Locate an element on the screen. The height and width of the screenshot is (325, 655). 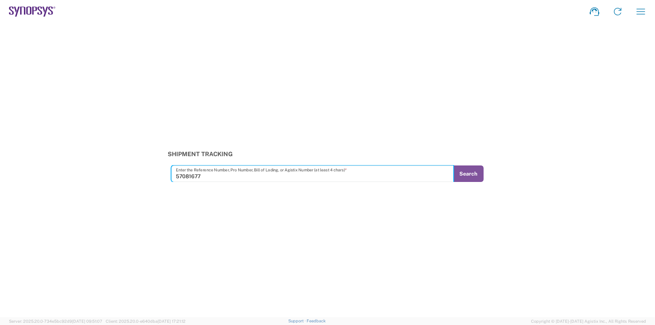
a: Support is located at coordinates (297, 321).